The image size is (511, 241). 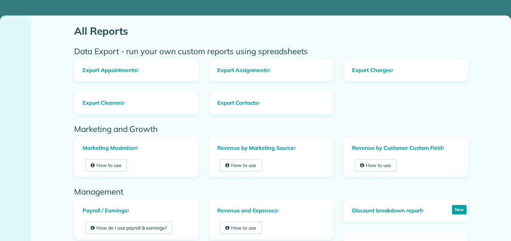 What do you see at coordinates (406, 148) in the screenshot?
I see `a: Revenue by Customer Custom Field` at bounding box center [406, 148].